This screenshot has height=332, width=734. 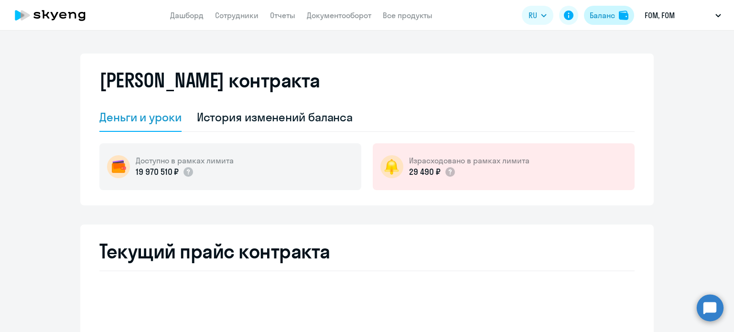 What do you see at coordinates (624, 15) in the screenshot?
I see `img: balance` at bounding box center [624, 15].